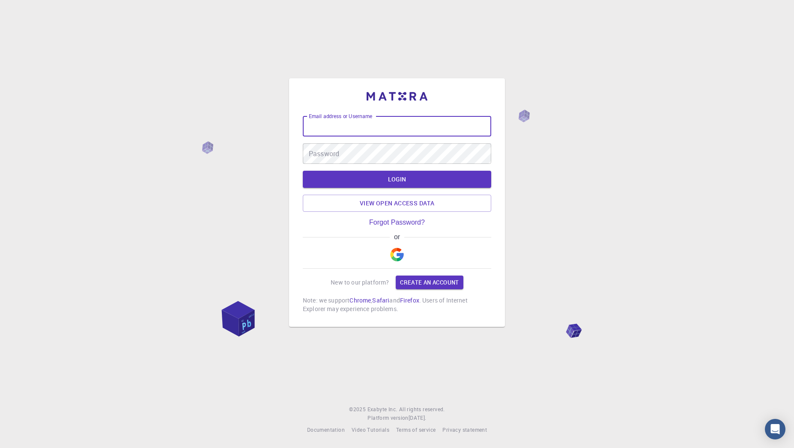 The image size is (794, 448). I want to click on span: Video Tutorials, so click(370, 430).